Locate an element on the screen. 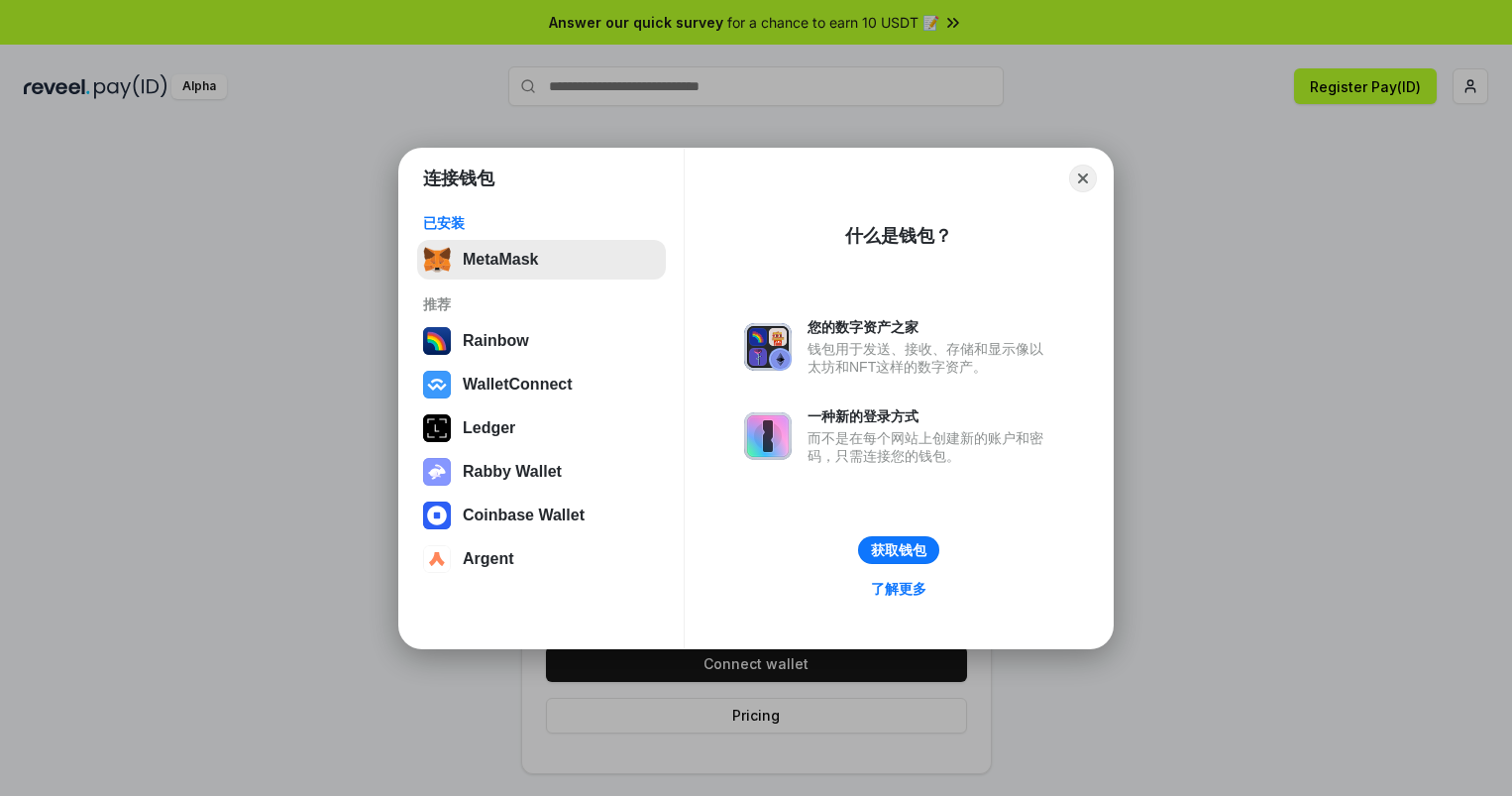 Image resolution: width=1512 pixels, height=796 pixels. button: Coinbase Wallet is located at coordinates (541, 516).